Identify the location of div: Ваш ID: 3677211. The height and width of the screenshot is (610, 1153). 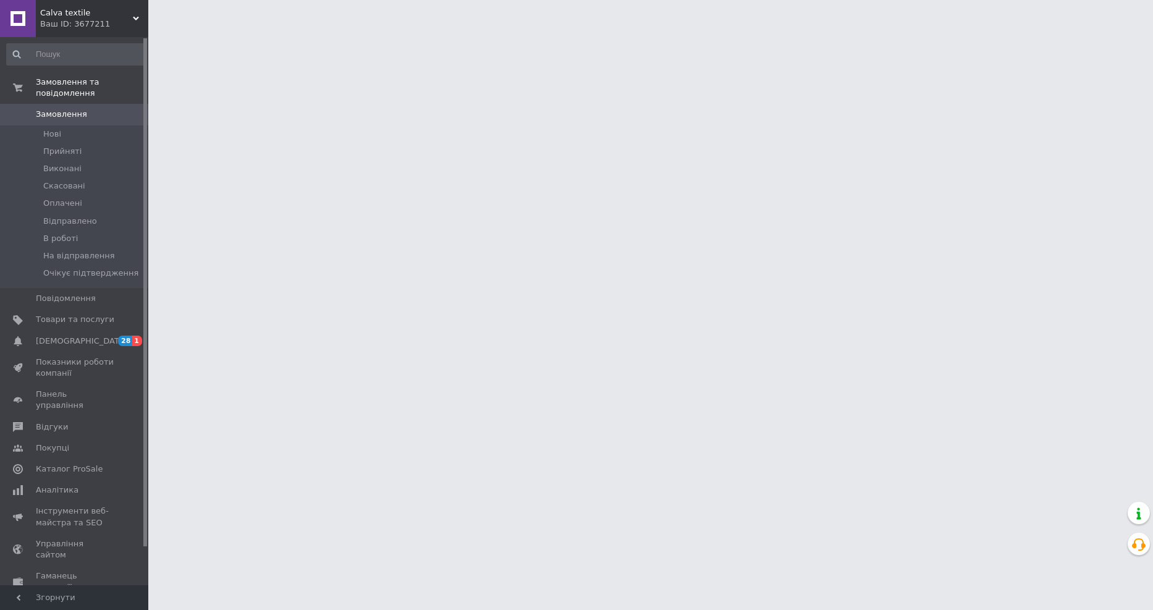
(94, 24).